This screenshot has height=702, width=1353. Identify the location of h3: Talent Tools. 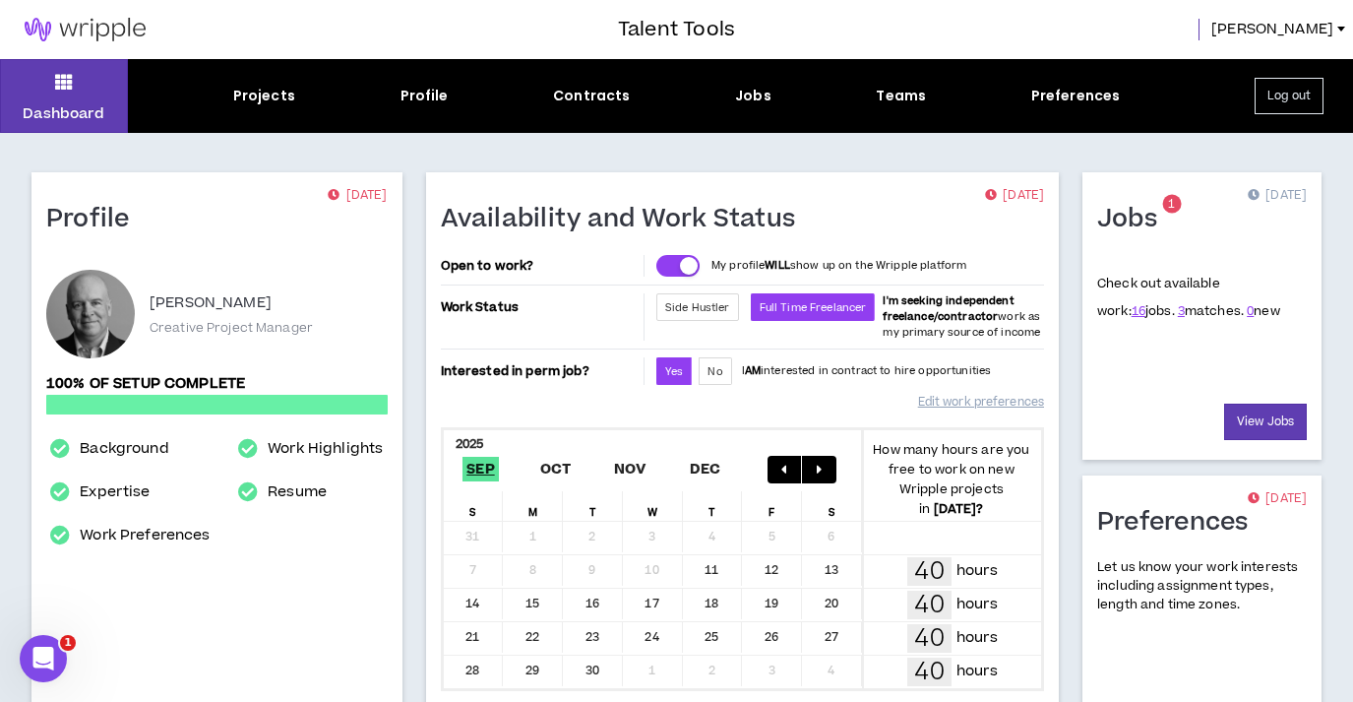
(676, 30).